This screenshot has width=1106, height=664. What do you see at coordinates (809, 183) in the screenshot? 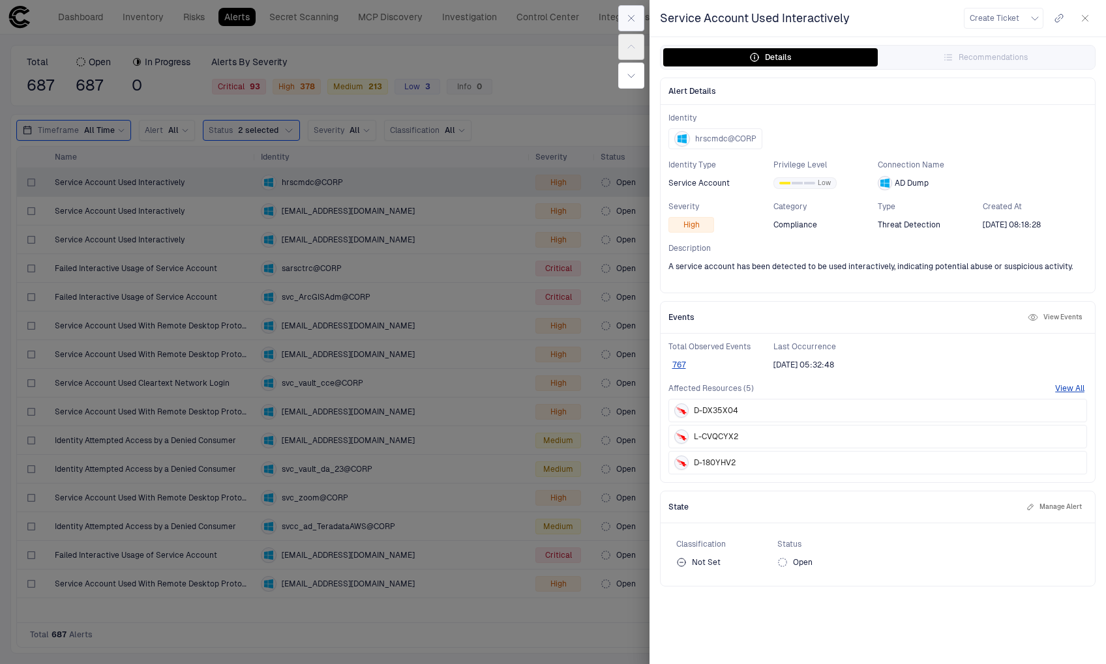
I see `div: 2` at bounding box center [809, 183].